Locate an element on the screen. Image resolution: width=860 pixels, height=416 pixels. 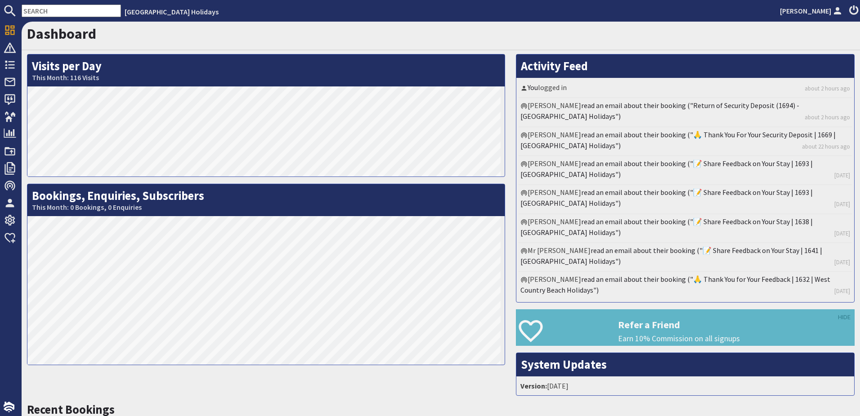
small: This Month: 0 Bookings, 0 Enquiries is located at coordinates (266, 207).